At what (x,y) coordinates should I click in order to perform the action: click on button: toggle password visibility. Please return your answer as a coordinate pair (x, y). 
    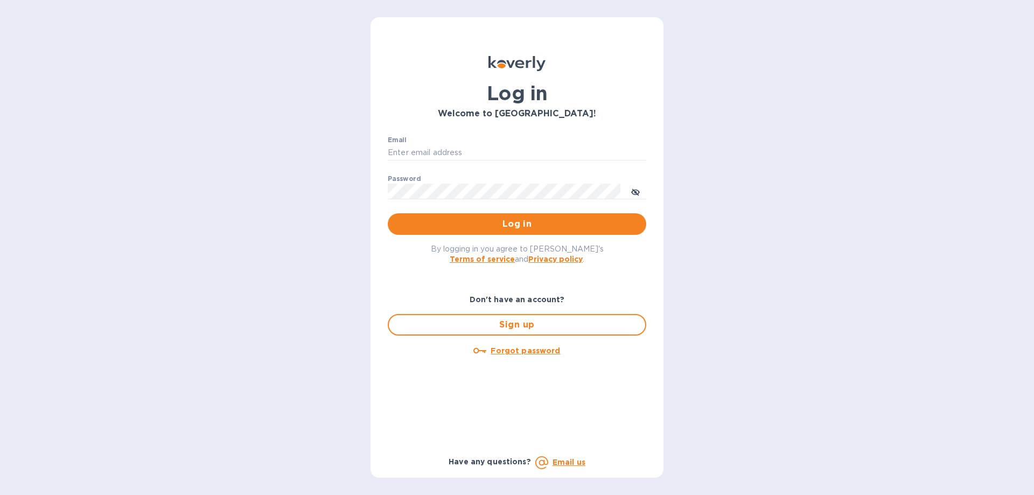
    Looking at the image, I should click on (635, 191).